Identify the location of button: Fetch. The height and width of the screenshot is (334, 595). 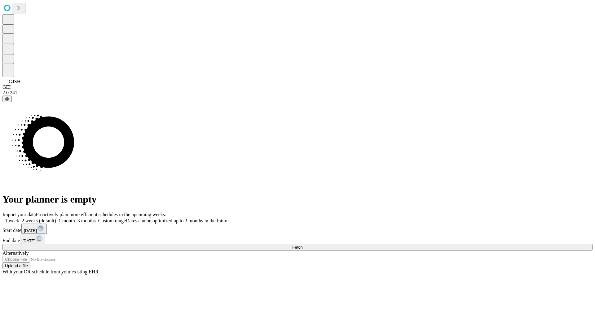
(297, 247).